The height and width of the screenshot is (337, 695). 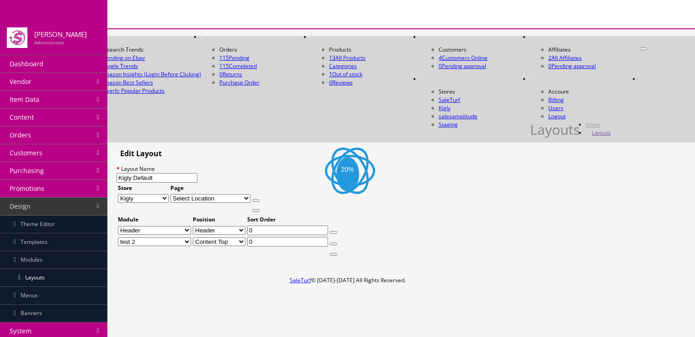 What do you see at coordinates (219, 220) in the screenshot?
I see `td: Position` at bounding box center [219, 220].